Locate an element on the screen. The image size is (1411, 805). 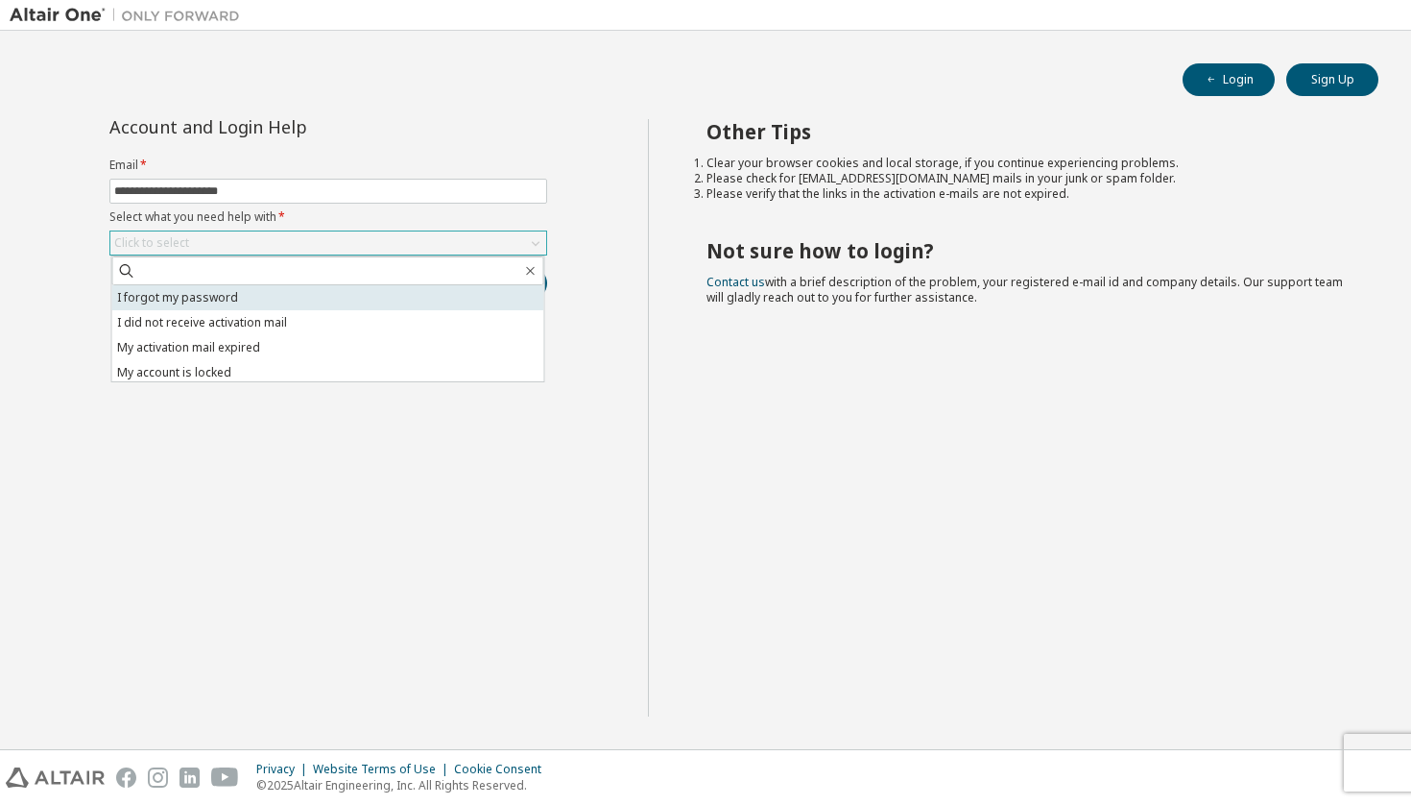
label: Email is located at coordinates (328, 165).